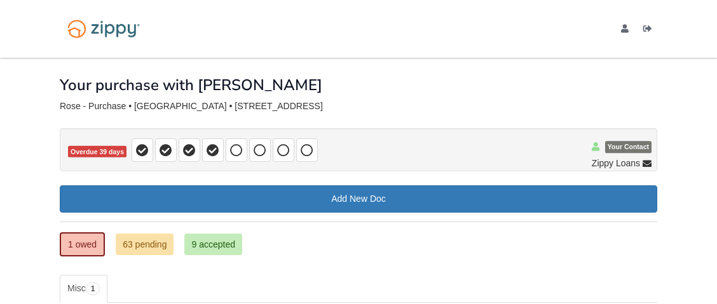  Describe the element at coordinates (83, 289) in the screenshot. I see `a: Misc` at that location.